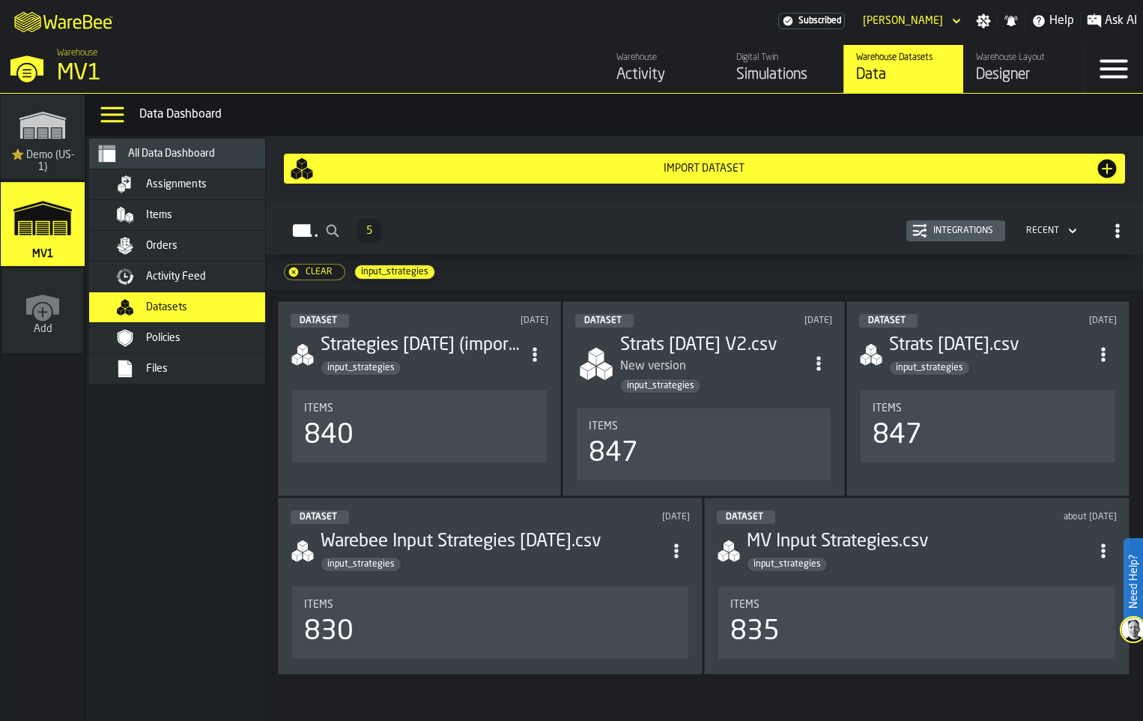 The width and height of the screenshot is (1143, 721). Describe the element at coordinates (964, 231) in the screenshot. I see `div: Integrations` at that location.